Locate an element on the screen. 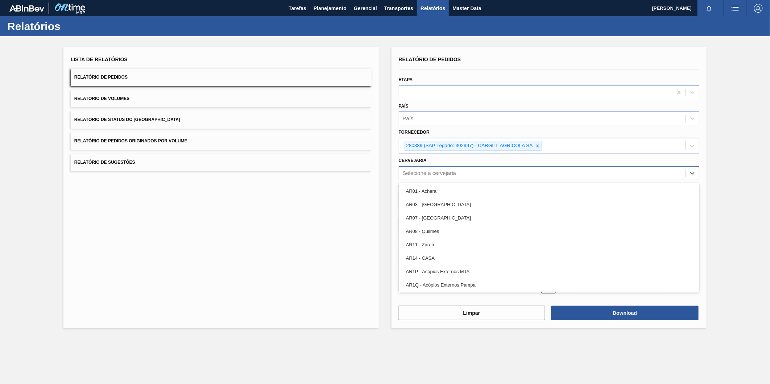 The height and width of the screenshot is (384, 770). button: Limpar is located at coordinates (471, 313).